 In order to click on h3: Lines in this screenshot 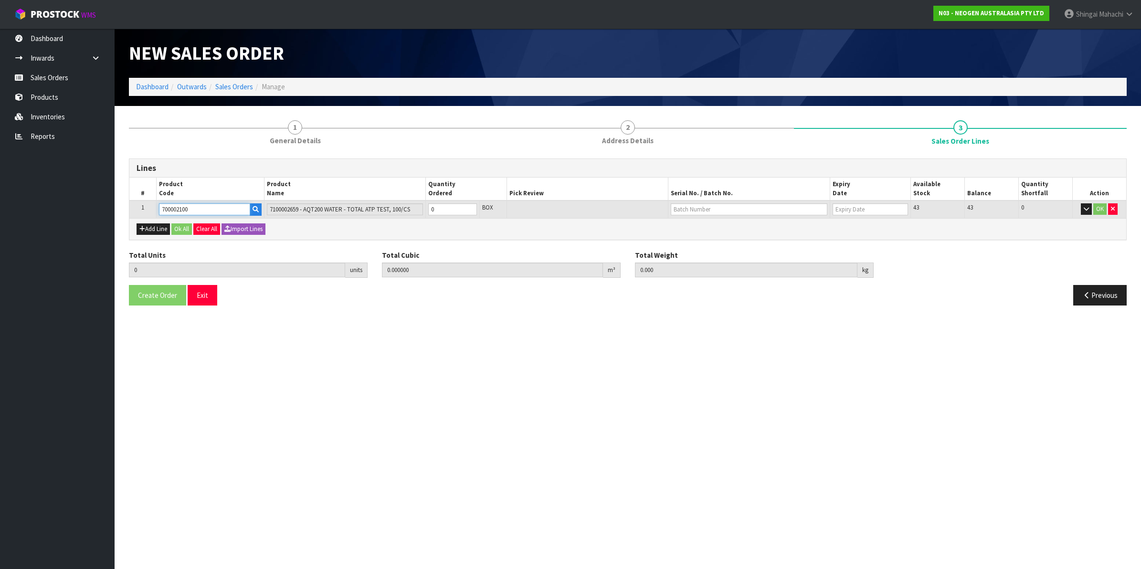, I will do `click(628, 168)`.